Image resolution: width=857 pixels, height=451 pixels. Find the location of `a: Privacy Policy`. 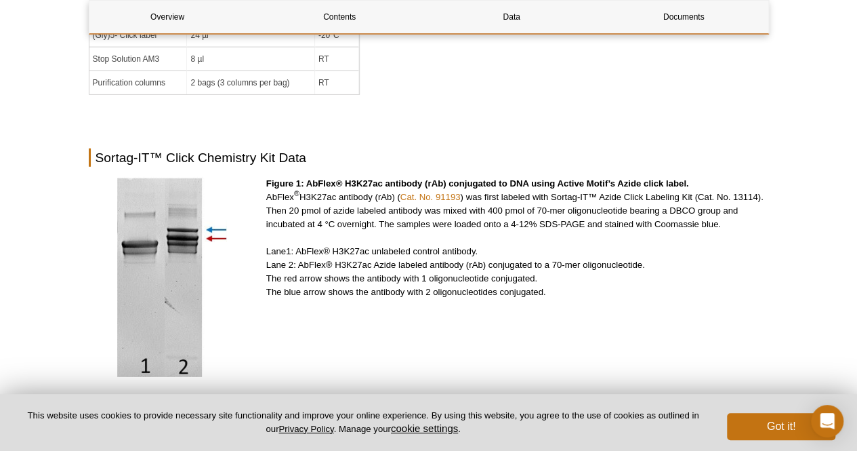

a: Privacy Policy is located at coordinates (306, 428).